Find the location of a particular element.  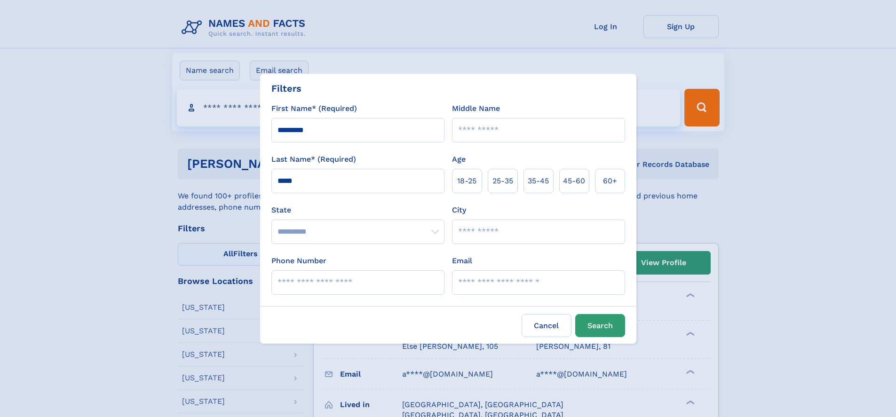

span: 35‑45 is located at coordinates (538, 181).